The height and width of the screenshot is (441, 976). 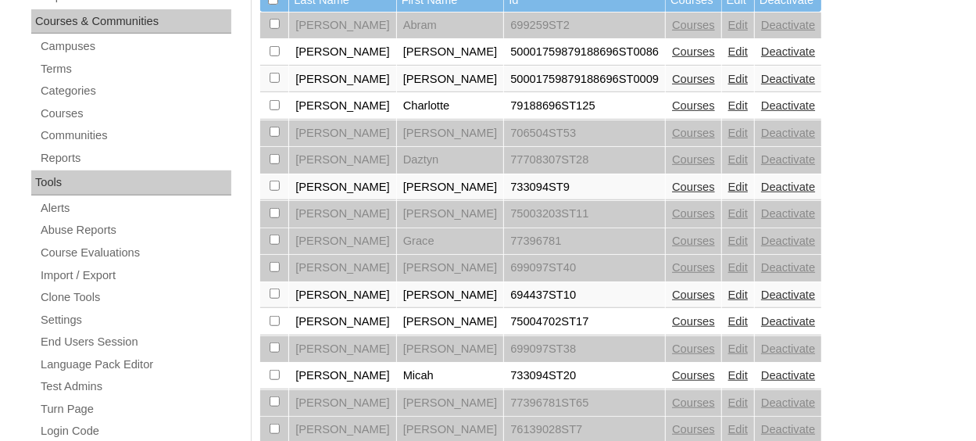 What do you see at coordinates (585, 349) in the screenshot?
I see `td: 699097ST38` at bounding box center [585, 349].